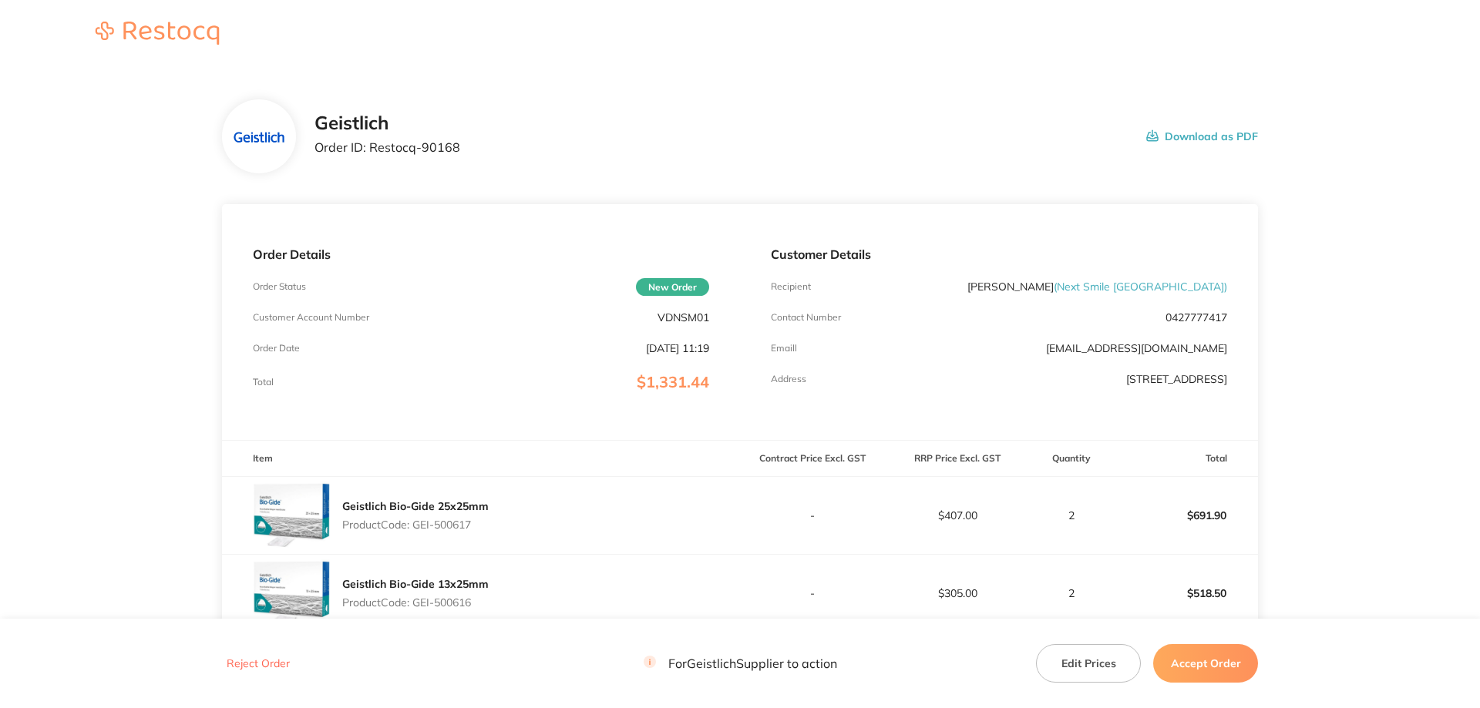 The width and height of the screenshot is (1480, 708). I want to click on p: $305.00, so click(957, 593).